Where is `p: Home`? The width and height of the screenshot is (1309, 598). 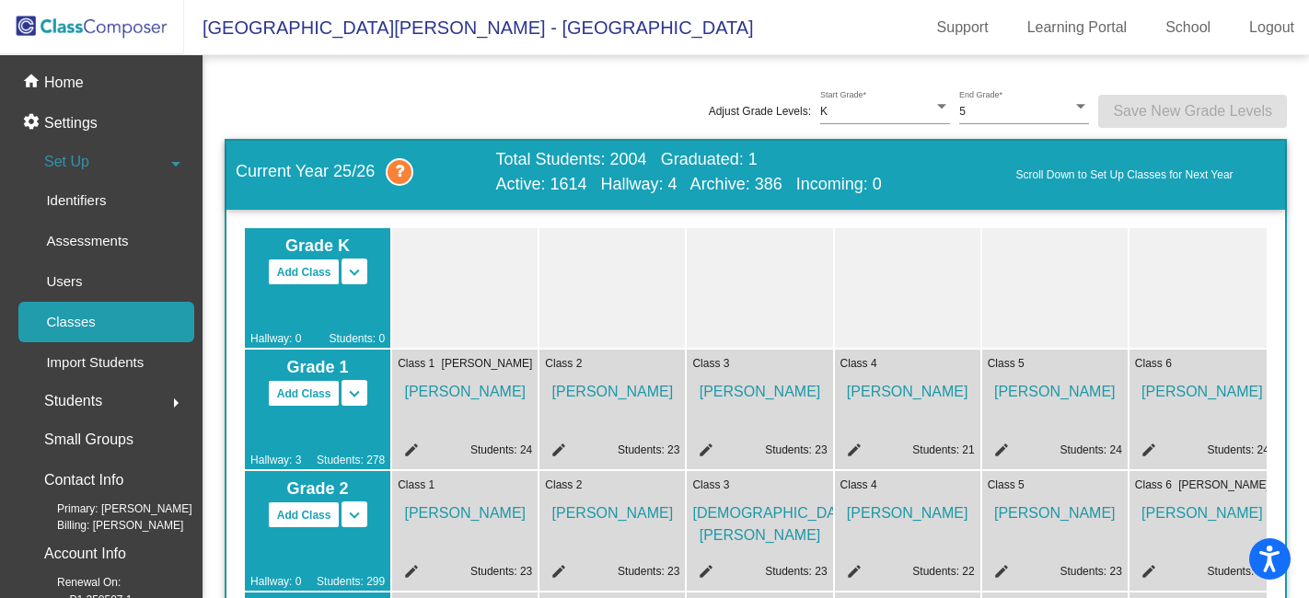 p: Home is located at coordinates (63, 83).